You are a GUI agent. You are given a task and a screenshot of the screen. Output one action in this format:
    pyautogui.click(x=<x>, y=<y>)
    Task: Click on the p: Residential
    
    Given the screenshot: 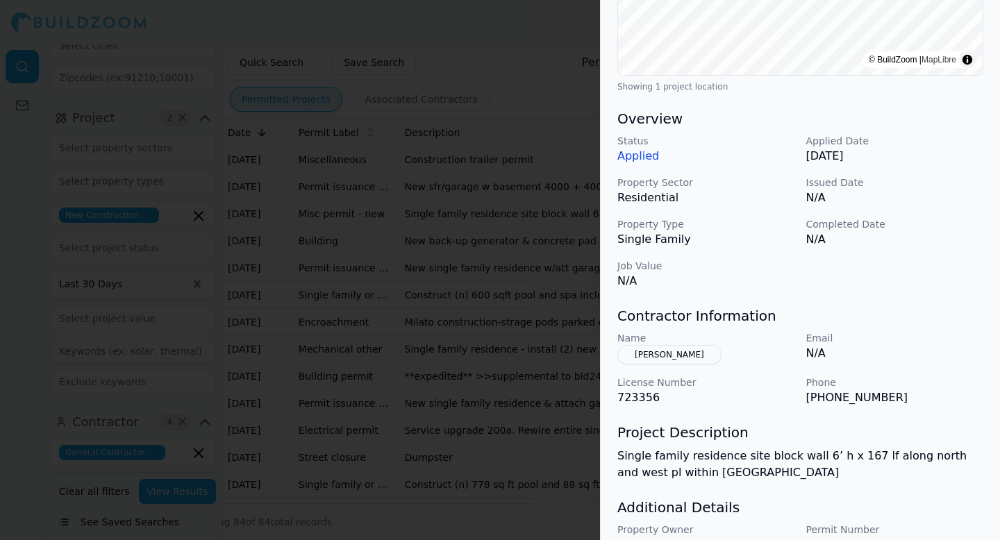 What is the action you would take?
    pyautogui.click(x=706, y=198)
    